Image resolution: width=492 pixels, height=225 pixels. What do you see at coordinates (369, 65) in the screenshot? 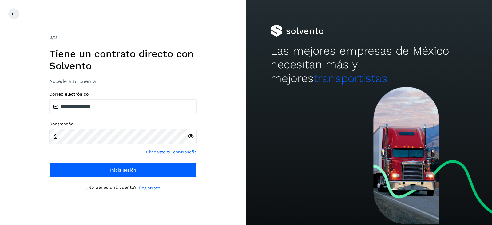
I see `h2: Las mejores empresas de México necesitan más y mejores` at bounding box center [369, 65].